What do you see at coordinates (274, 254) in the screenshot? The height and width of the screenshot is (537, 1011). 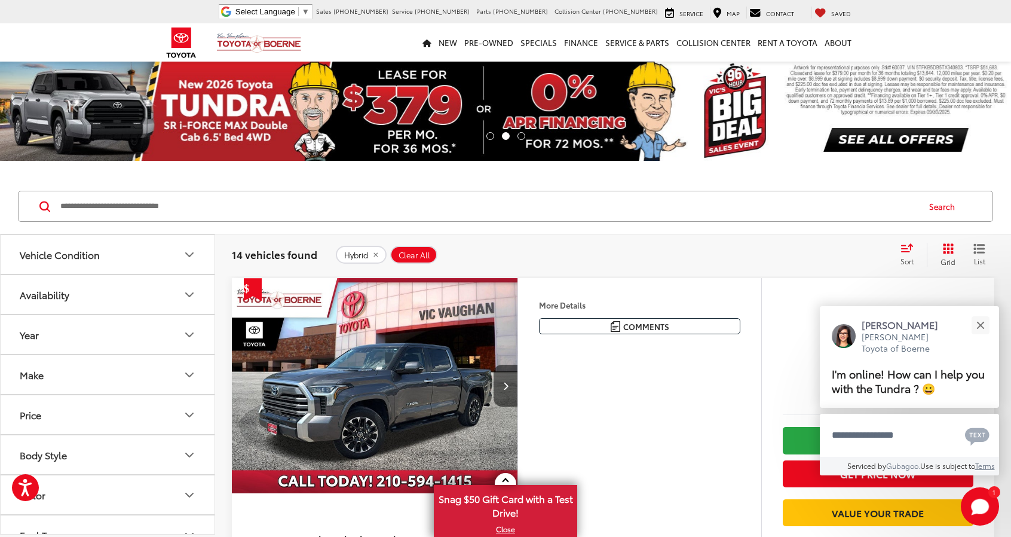 I see `span: 14 vehicles found` at bounding box center [274, 254].